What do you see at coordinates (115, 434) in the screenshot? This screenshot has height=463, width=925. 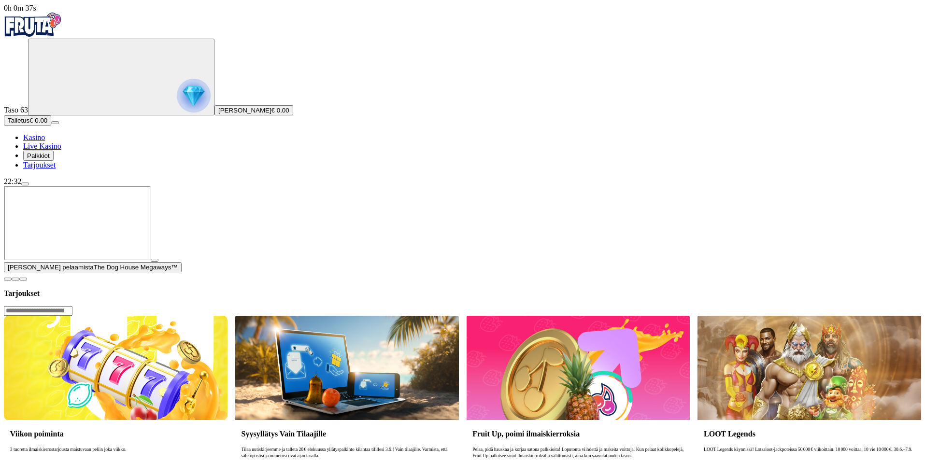 I see `h3: Viikon poiminta` at bounding box center [115, 434].